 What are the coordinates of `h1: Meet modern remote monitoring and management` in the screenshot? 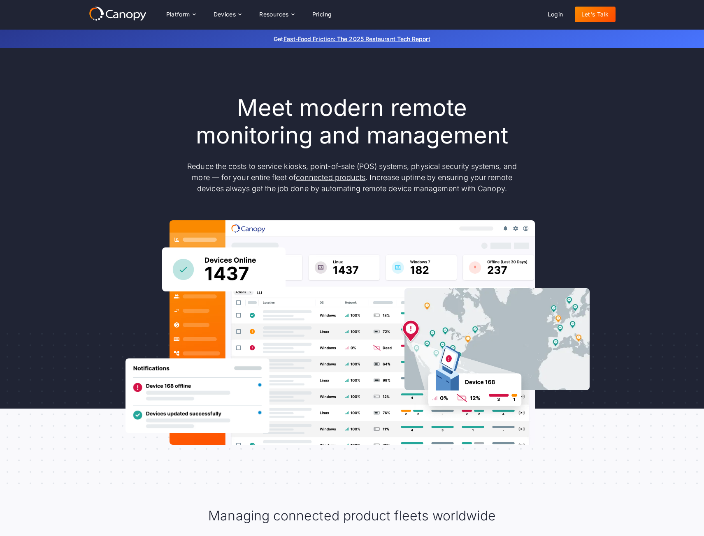 It's located at (352, 122).